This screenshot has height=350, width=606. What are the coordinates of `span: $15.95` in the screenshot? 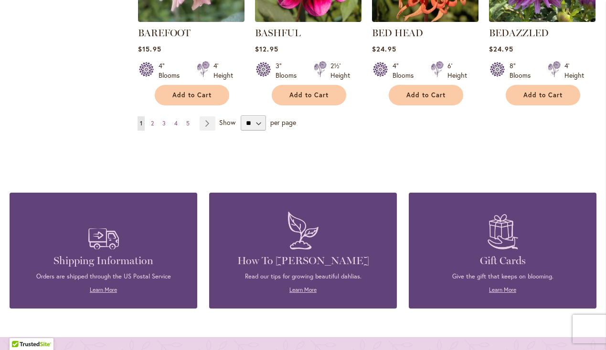 It's located at (149, 49).